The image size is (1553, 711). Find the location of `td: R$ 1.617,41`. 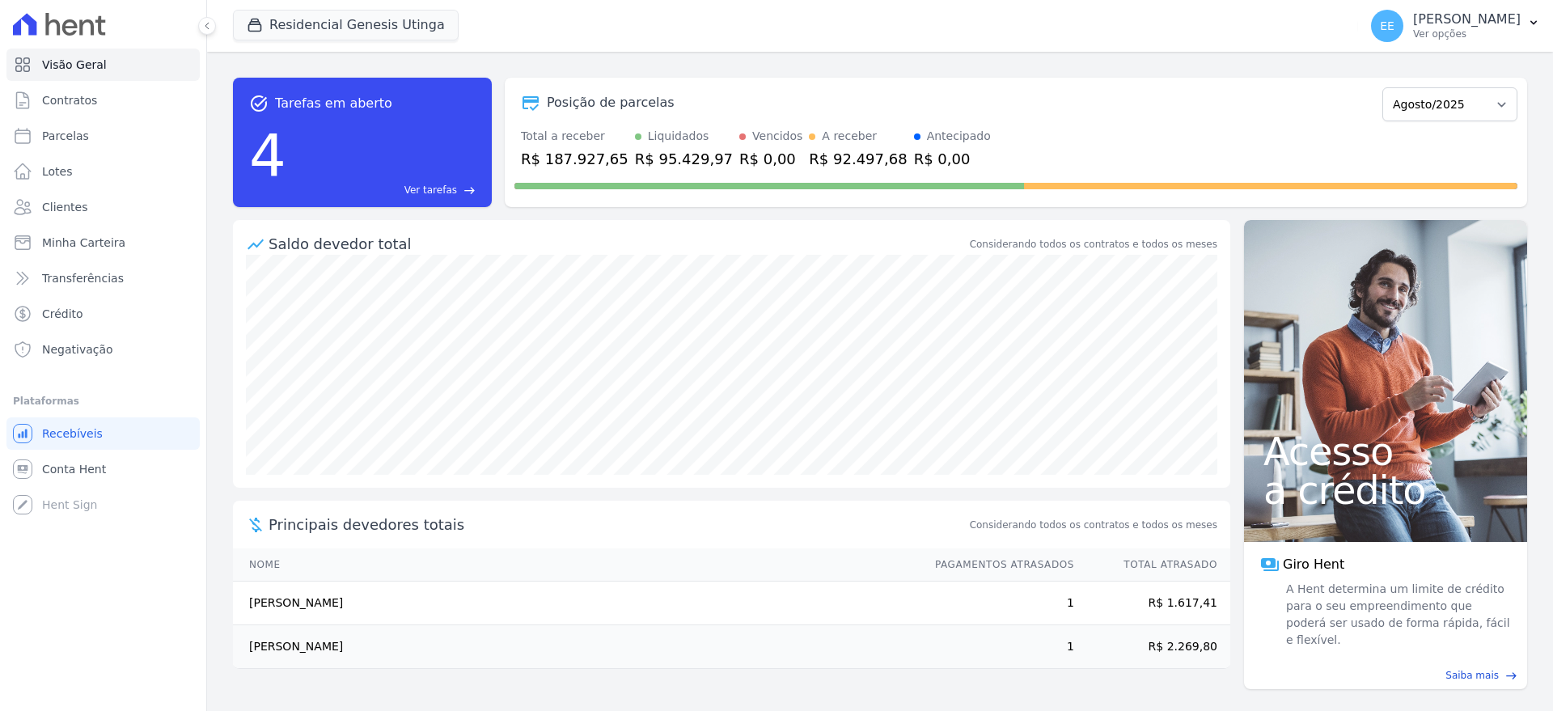

td: R$ 1.617,41 is located at coordinates (1153, 603).